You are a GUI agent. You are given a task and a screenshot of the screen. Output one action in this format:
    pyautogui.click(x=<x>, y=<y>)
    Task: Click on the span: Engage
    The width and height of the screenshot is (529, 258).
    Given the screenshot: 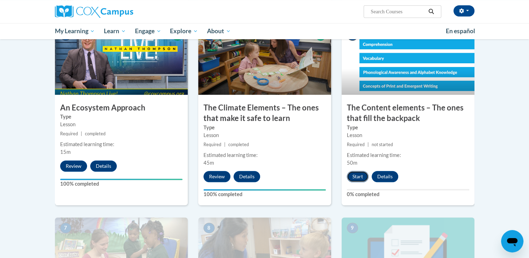 What is the action you would take?
    pyautogui.click(x=148, y=31)
    